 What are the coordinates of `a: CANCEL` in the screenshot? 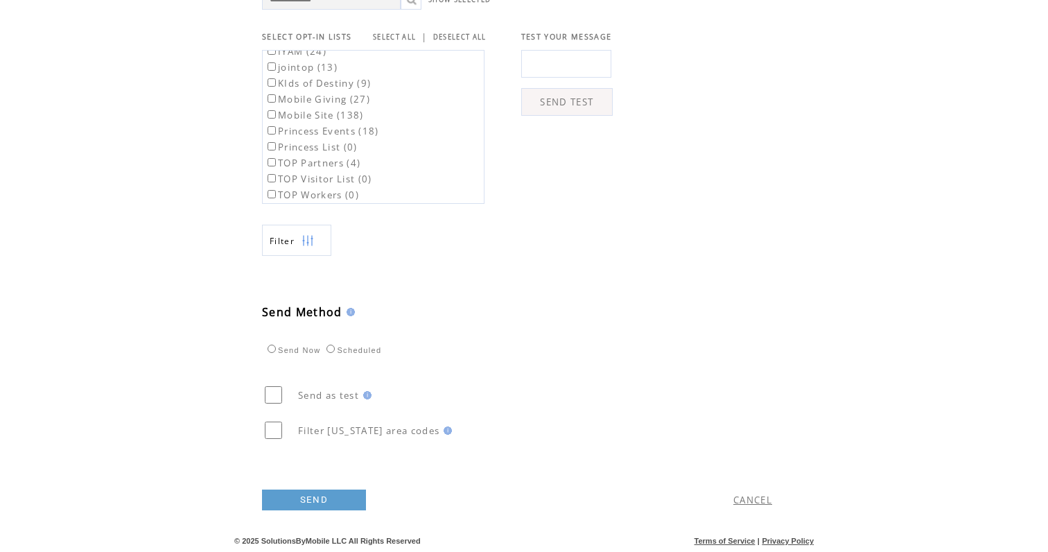 It's located at (753, 500).